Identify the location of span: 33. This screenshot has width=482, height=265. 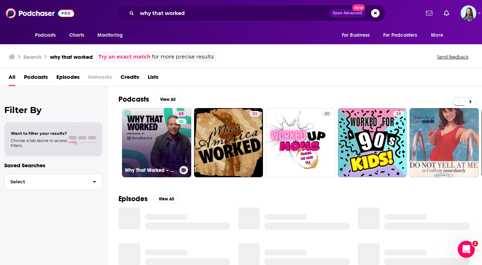
(255, 114).